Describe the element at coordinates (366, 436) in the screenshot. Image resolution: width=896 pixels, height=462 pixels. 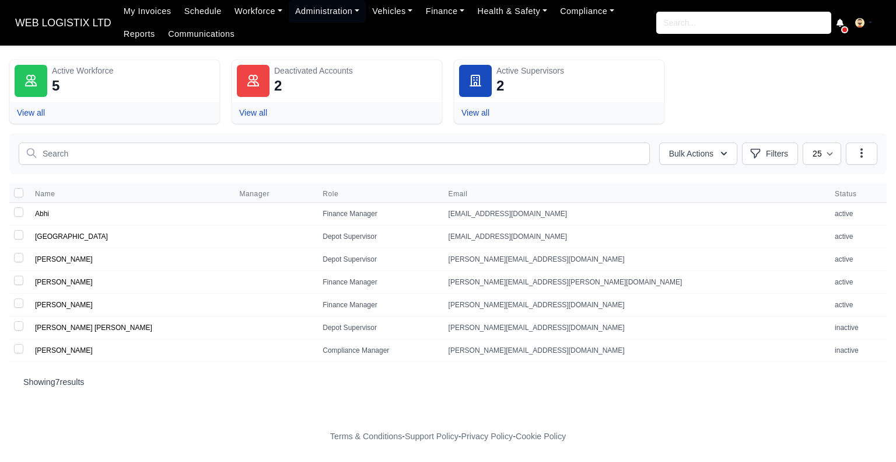
I see `a: Terms & Conditions` at that location.